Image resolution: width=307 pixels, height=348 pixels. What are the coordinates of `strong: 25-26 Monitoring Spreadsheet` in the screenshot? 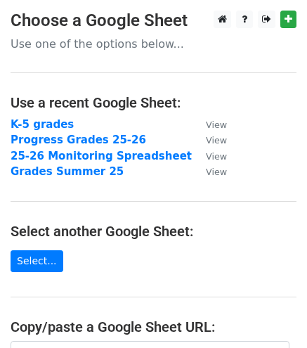 It's located at (101, 156).